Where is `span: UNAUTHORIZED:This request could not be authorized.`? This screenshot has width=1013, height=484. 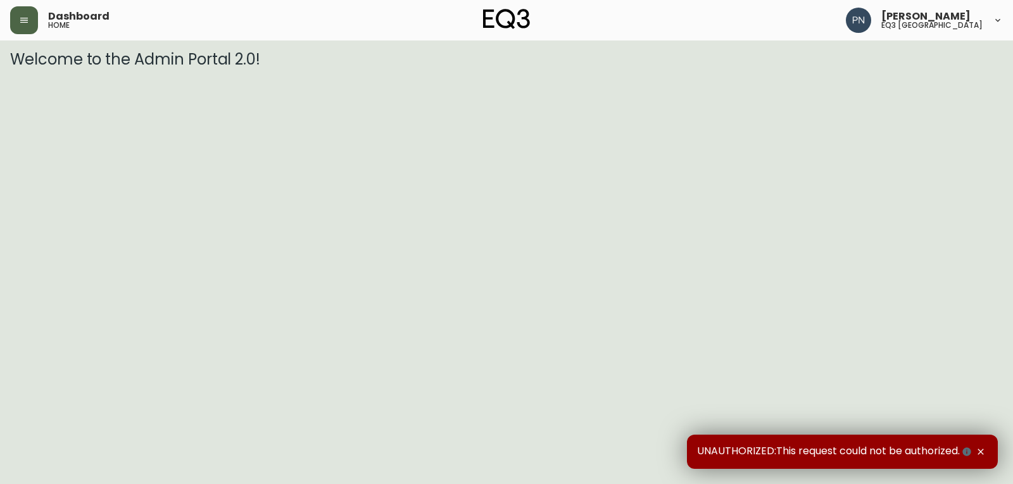 span: UNAUTHORIZED:This request could not be authorized. is located at coordinates (835, 452).